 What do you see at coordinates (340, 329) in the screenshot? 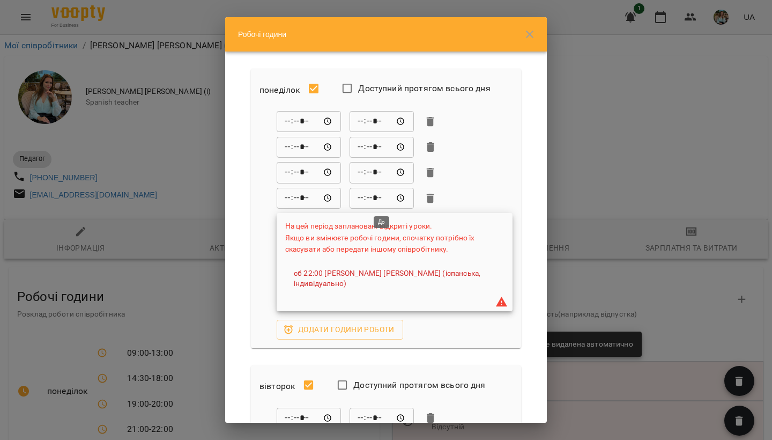
I see `button: Додати години роботи` at bounding box center [340, 329].